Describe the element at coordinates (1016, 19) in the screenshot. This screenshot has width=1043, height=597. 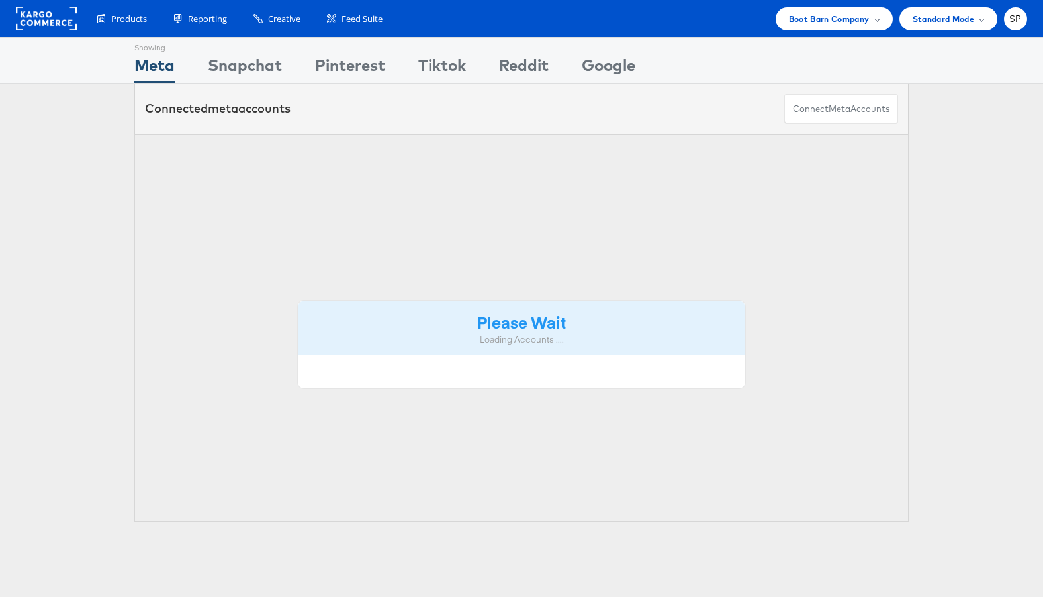
I see `span: SP` at that location.